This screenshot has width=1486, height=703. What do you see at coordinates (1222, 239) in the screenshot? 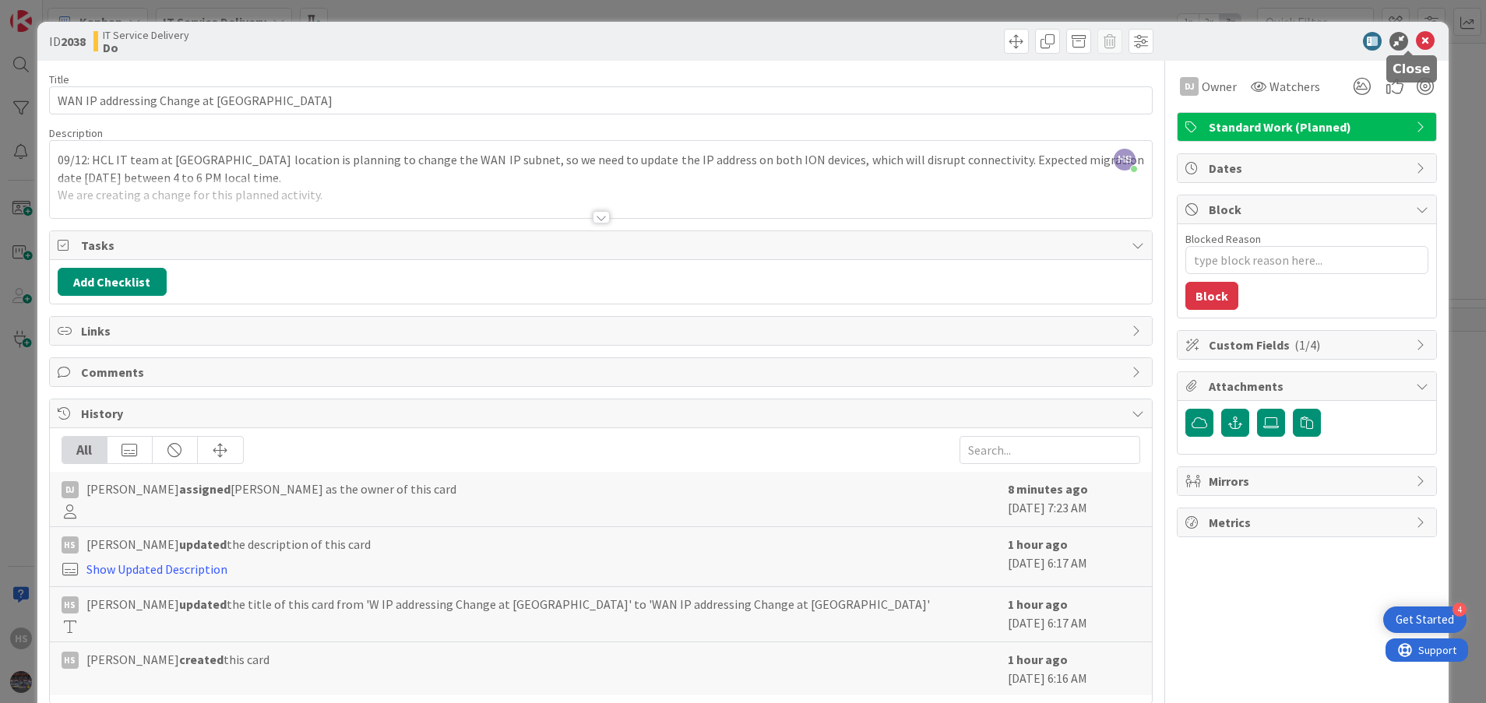
I see `label: Blocked Reason` at bounding box center [1222, 239].